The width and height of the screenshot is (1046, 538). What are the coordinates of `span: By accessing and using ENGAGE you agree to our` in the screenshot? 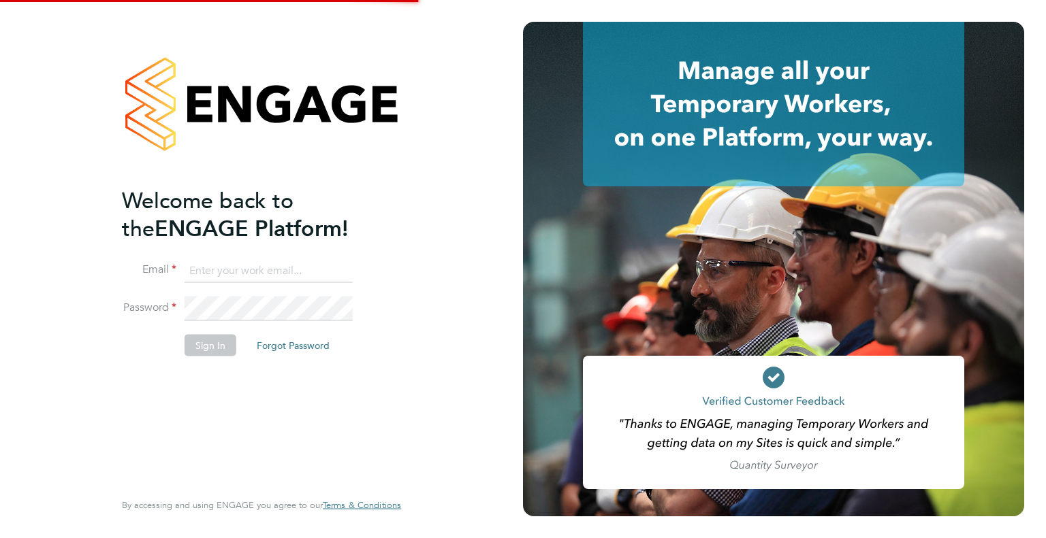 It's located at (261, 505).